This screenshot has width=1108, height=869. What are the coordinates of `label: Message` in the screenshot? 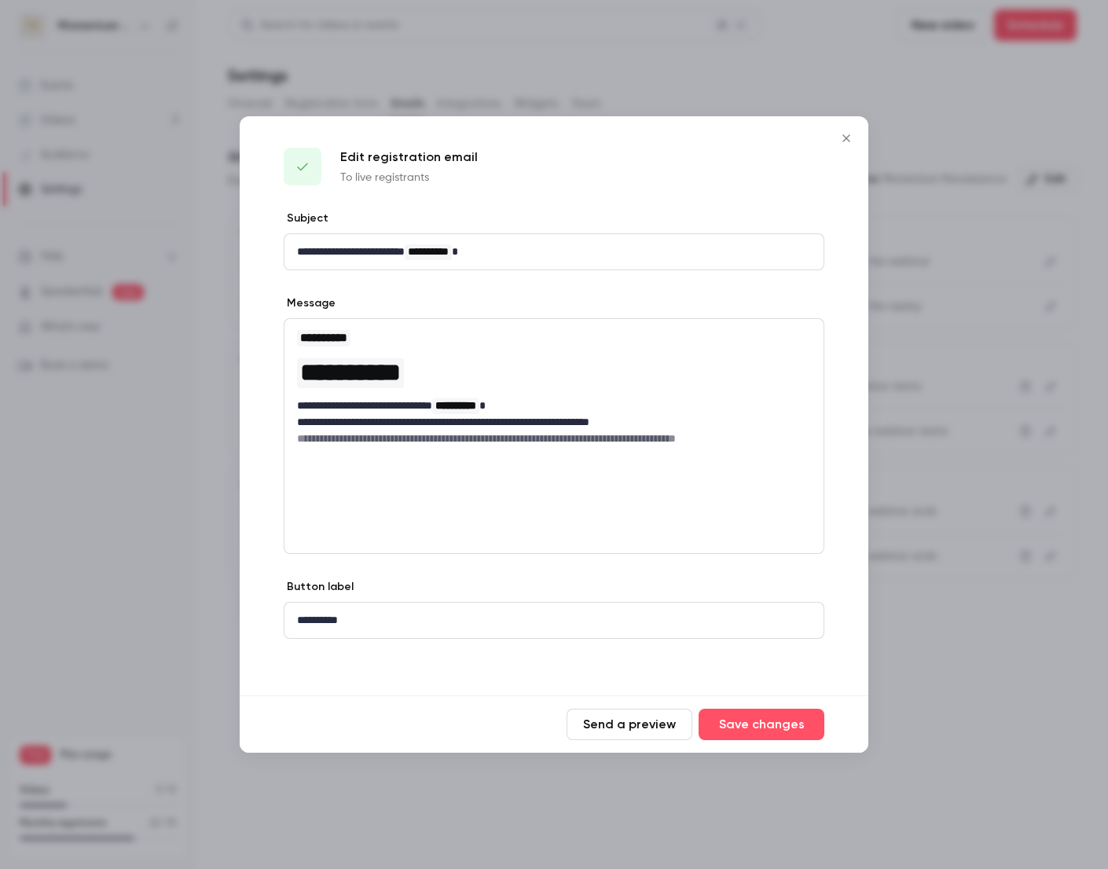 It's located at (310, 303).